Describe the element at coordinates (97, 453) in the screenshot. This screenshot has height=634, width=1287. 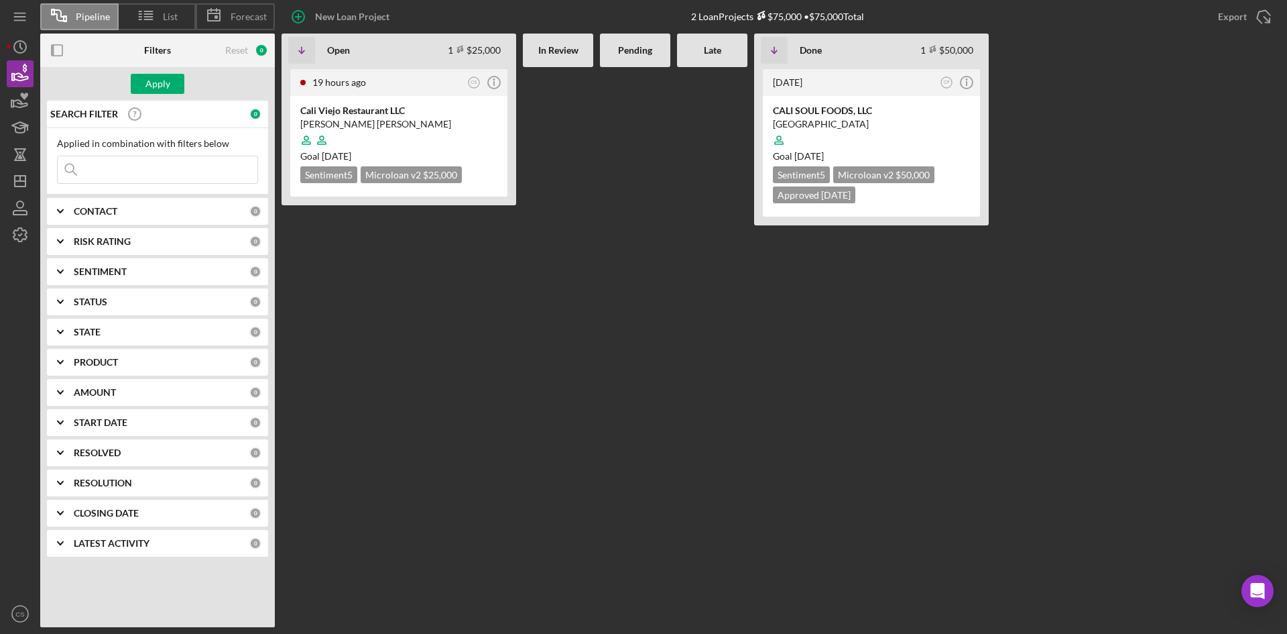
I see `b: RESOLVED` at that location.